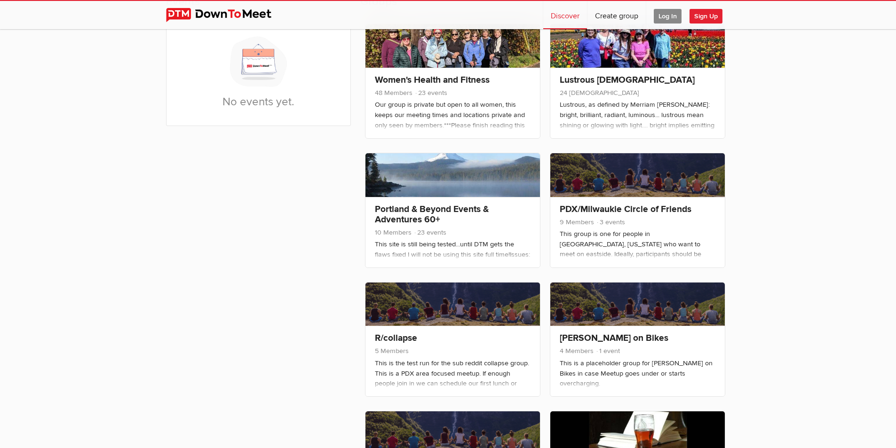 The height and width of the screenshot is (448, 896). What do you see at coordinates (706, 16) in the screenshot?
I see `span: Sign Up` at bounding box center [706, 16].